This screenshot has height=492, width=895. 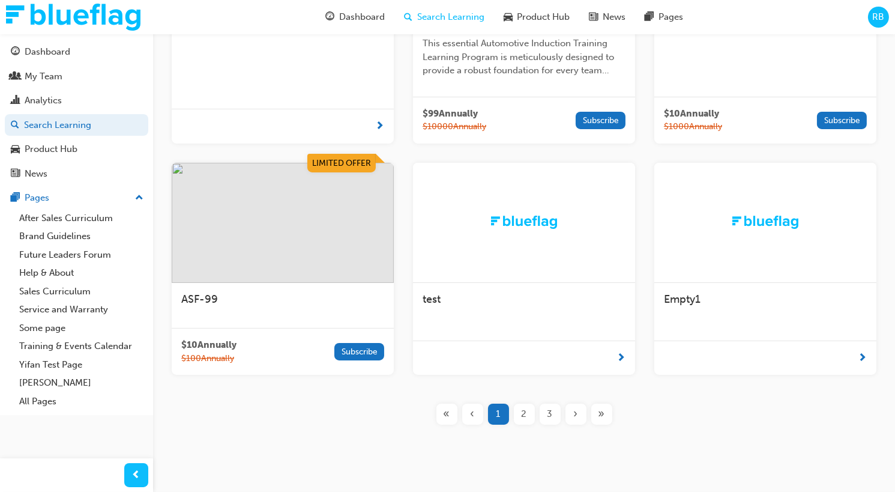 I want to click on span: prev-icon, so click(x=136, y=475).